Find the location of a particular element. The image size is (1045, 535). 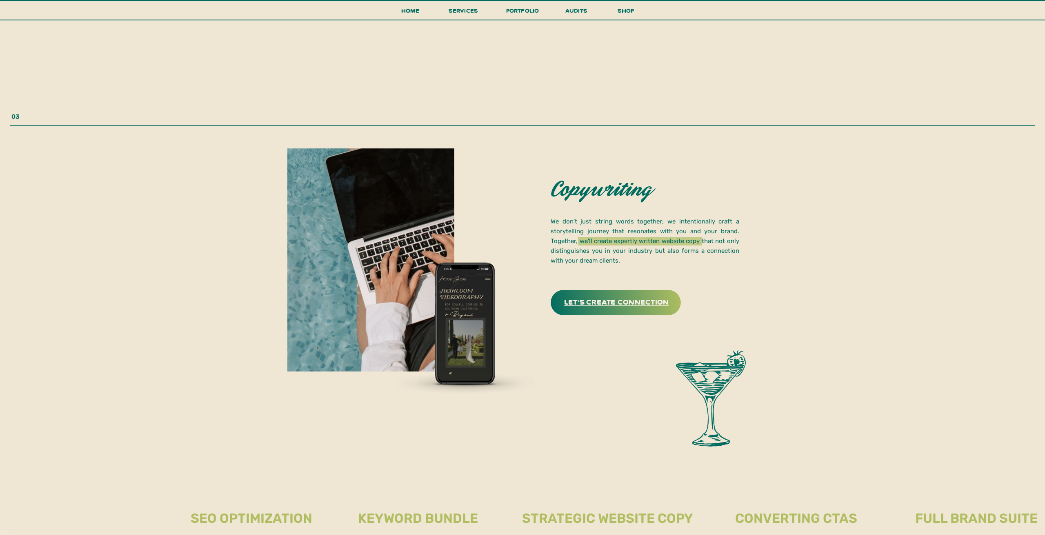

h3: audits is located at coordinates (576, 12).